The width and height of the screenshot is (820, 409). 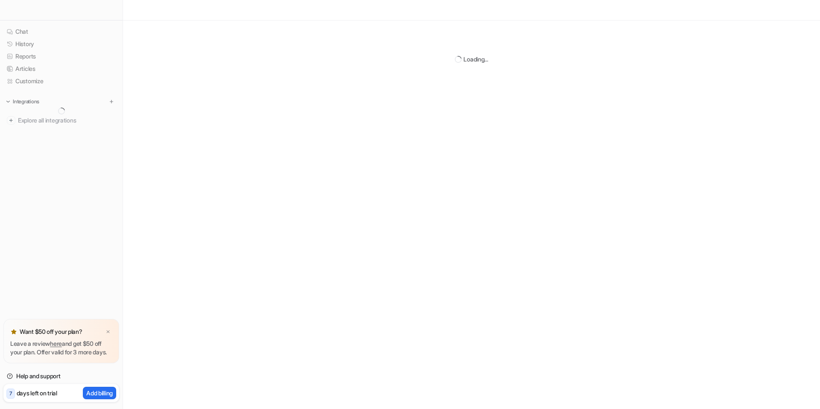 I want to click on a: here, so click(x=56, y=343).